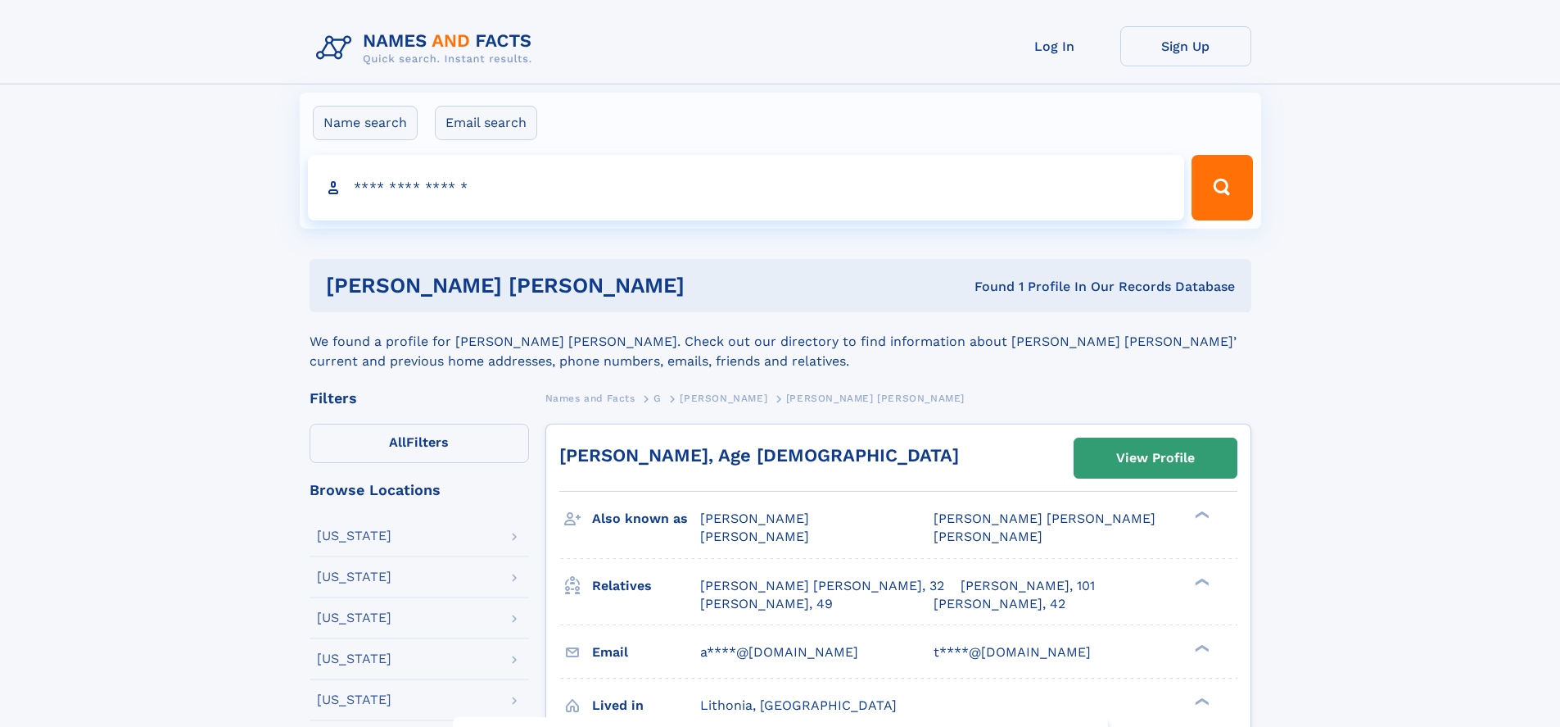  Describe the element at coordinates (1156, 458) in the screenshot. I see `a: View Profile` at that location.